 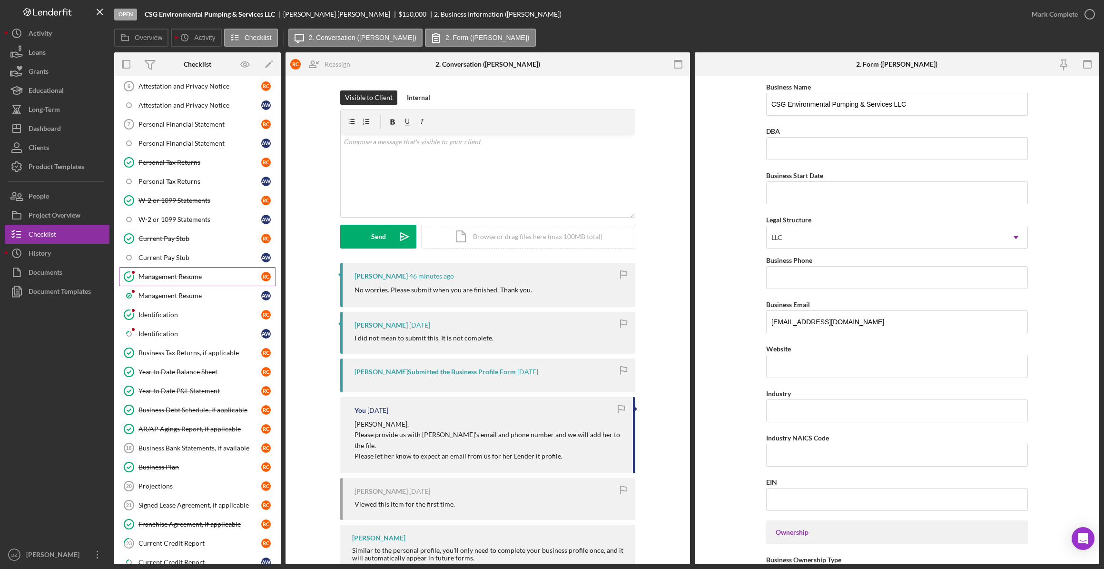 What do you see at coordinates (129, 486) in the screenshot?
I see `tspan: 20` at bounding box center [129, 486].